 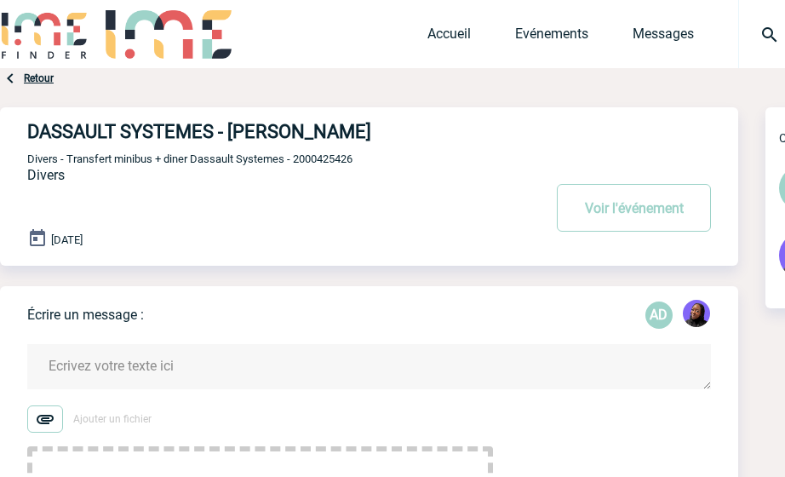 What do you see at coordinates (552, 37) in the screenshot?
I see `a: Evénements` at bounding box center [552, 37].